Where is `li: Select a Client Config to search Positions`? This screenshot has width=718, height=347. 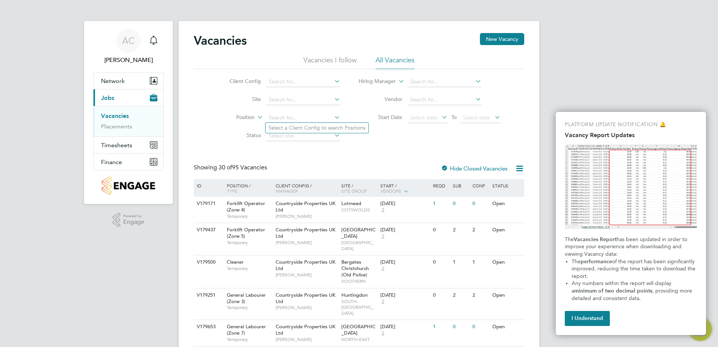
li: Select a Client Config to search Positions is located at coordinates (317, 128).